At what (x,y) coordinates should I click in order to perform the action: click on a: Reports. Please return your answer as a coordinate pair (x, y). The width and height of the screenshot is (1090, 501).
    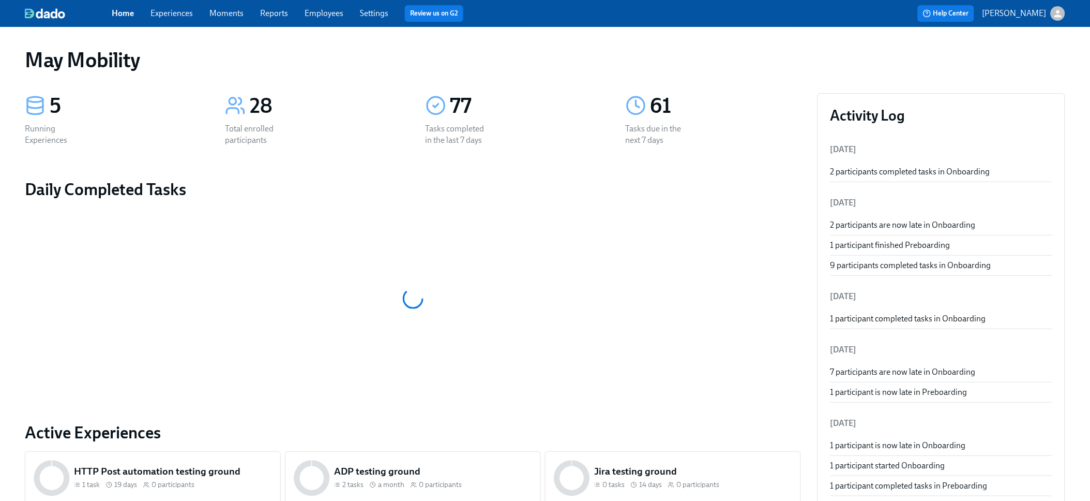
    Looking at the image, I should click on (274, 13).